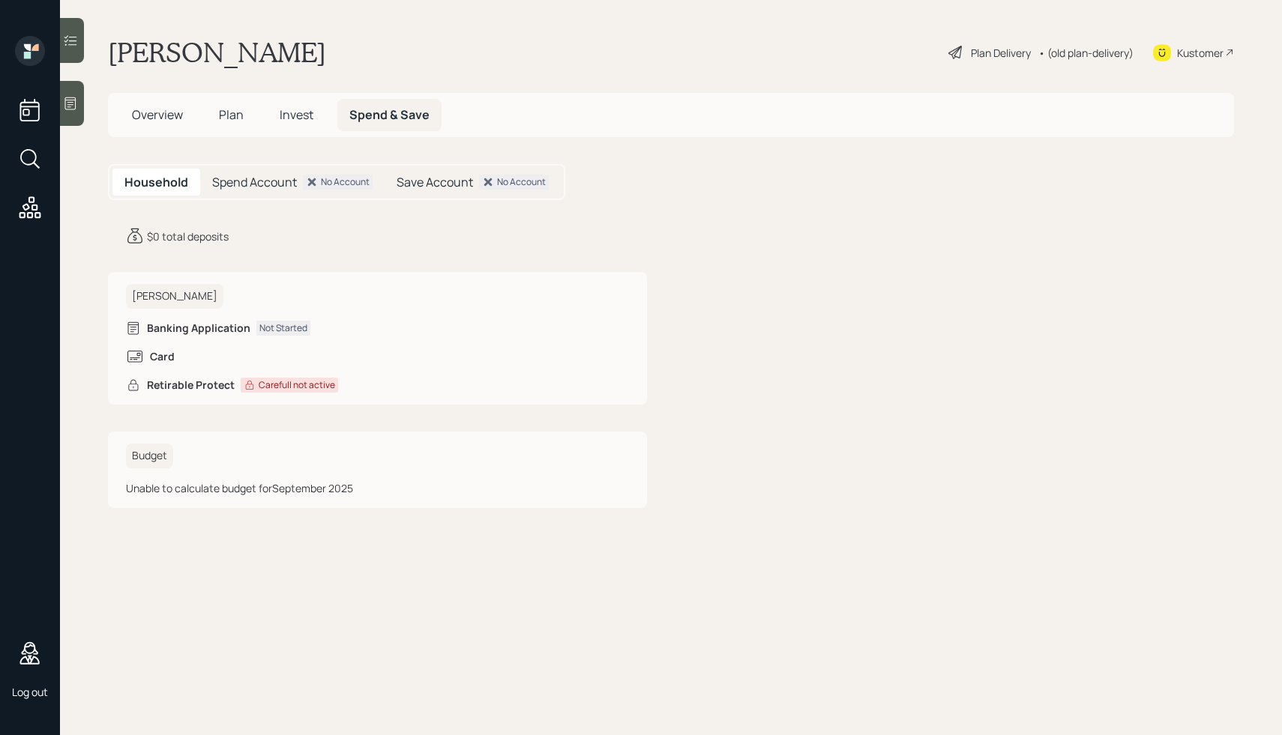 This screenshot has width=1282, height=735. Describe the element at coordinates (30, 692) in the screenshot. I see `div: Log out` at that location.